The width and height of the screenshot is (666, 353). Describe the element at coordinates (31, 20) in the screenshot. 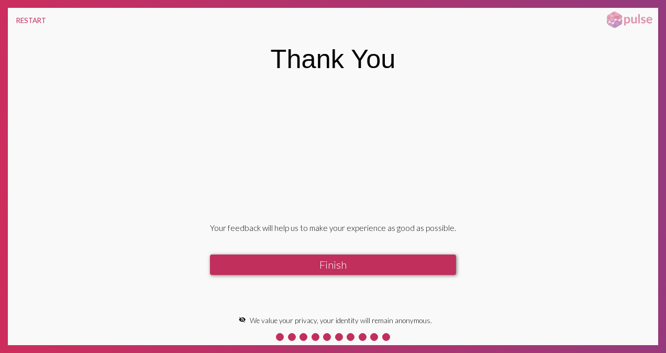

I see `button: RESTART` at that location.